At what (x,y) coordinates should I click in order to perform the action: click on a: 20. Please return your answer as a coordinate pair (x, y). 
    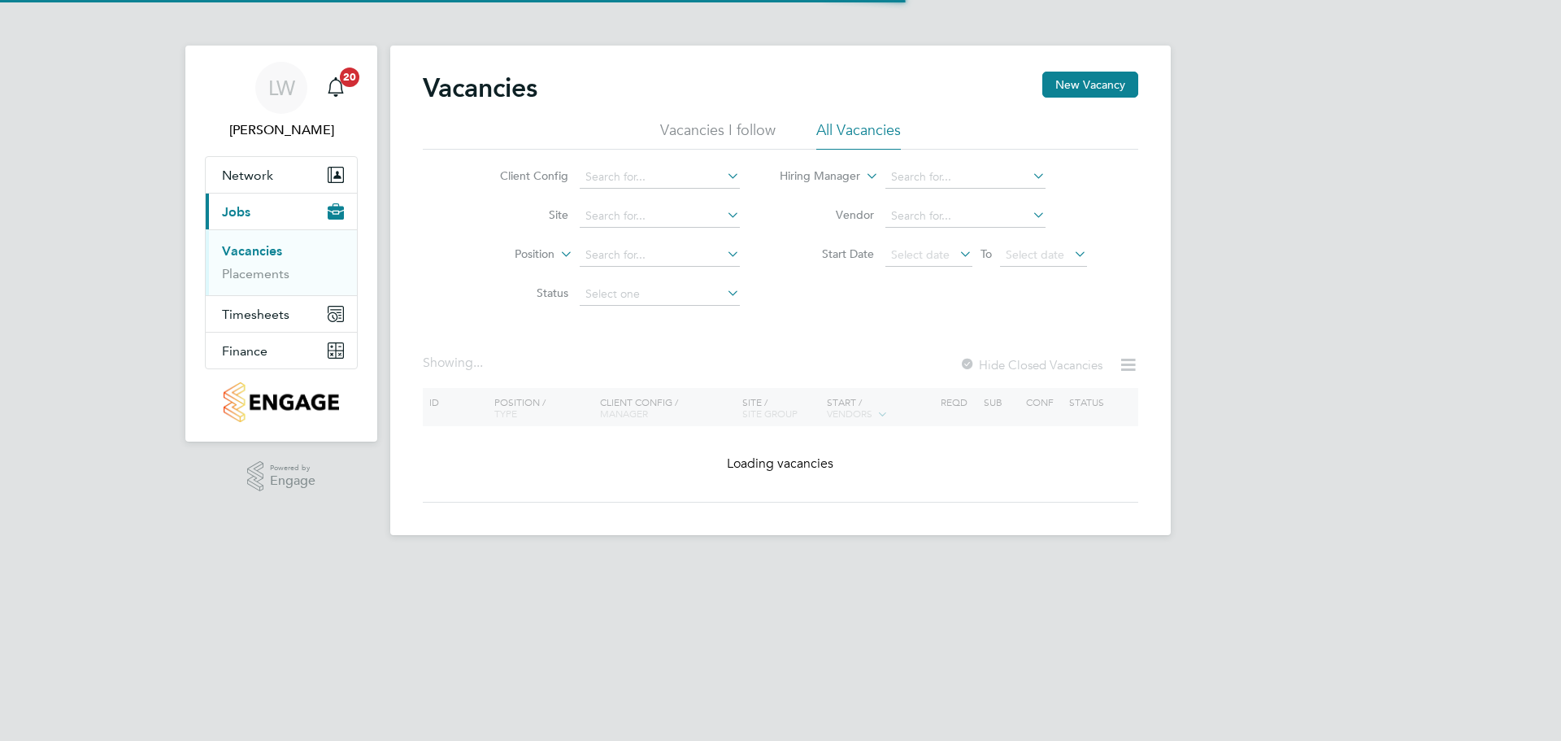
    Looking at the image, I should click on (336, 88).